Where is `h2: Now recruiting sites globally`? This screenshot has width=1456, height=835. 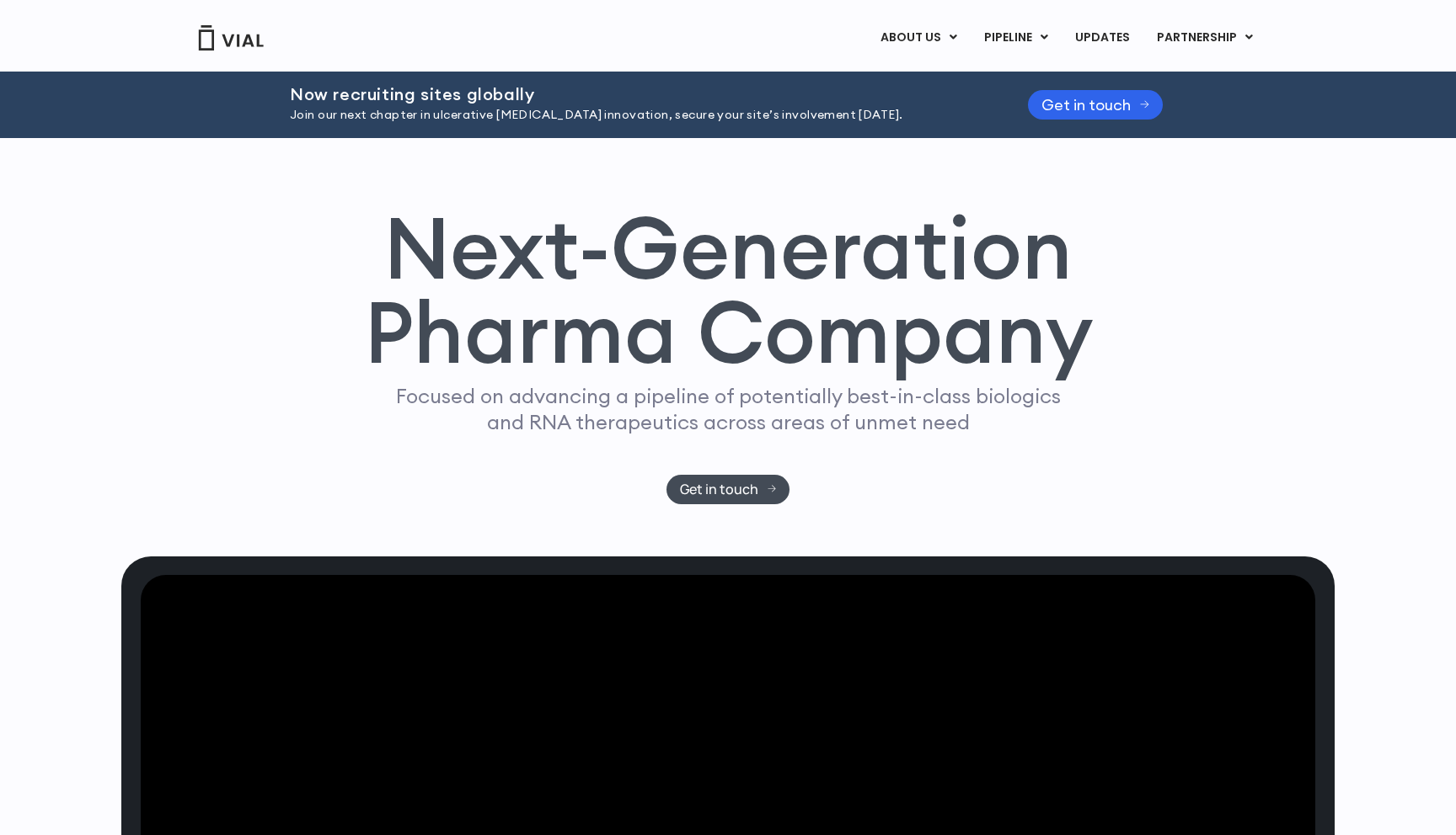 h2: Now recruiting sites globally is located at coordinates (638, 95).